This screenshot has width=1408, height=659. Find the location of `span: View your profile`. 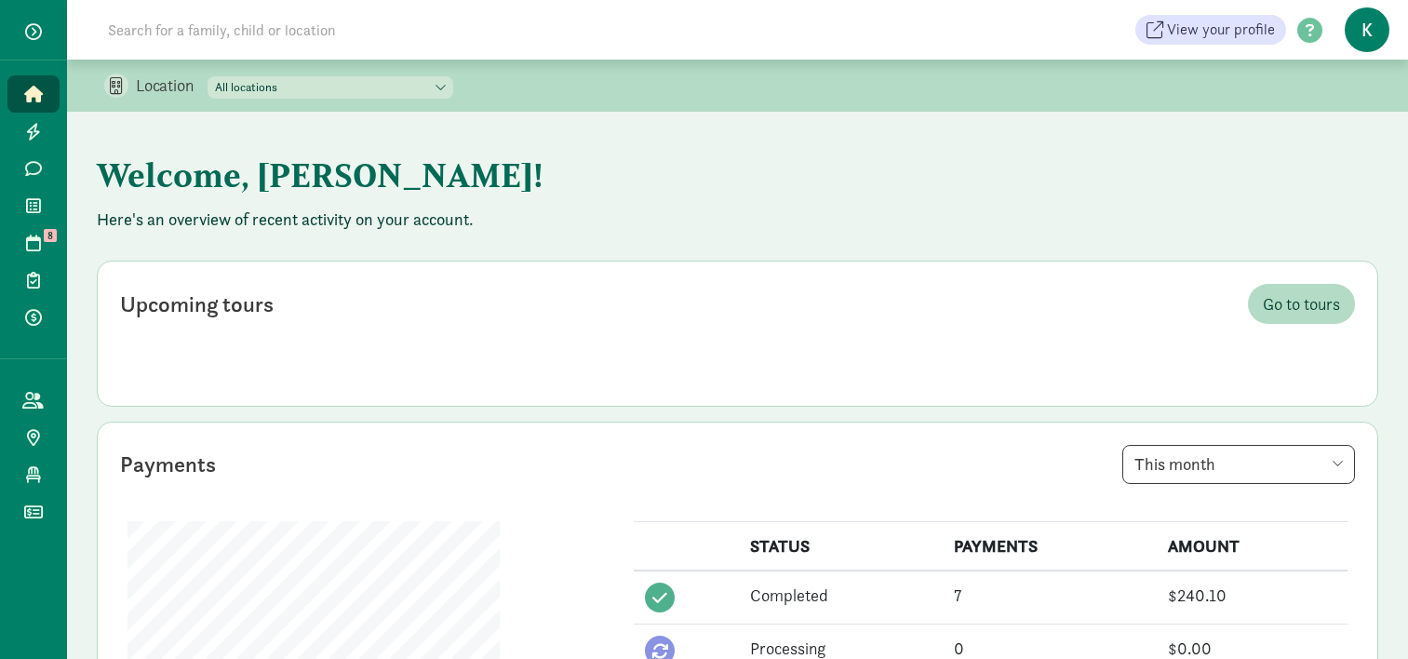

span: View your profile is located at coordinates (1221, 30).